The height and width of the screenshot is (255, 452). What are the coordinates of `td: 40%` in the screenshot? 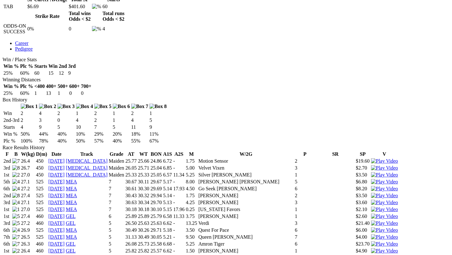 It's located at (66, 141).